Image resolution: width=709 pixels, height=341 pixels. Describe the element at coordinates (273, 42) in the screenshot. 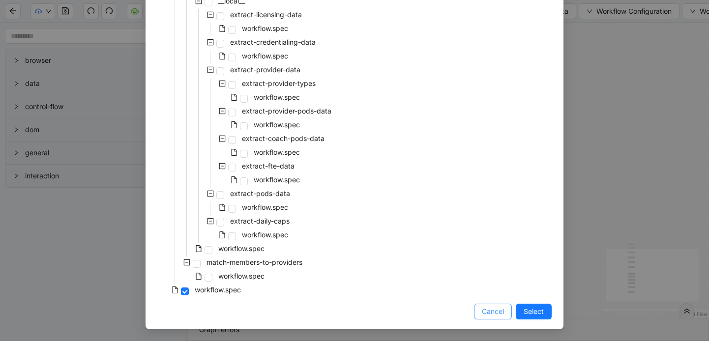

I see `span: extract-credentialing-data` at that location.